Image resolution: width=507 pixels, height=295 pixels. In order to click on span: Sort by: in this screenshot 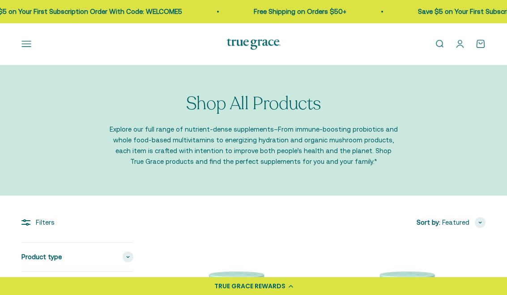, I will do `click(428, 222)`.